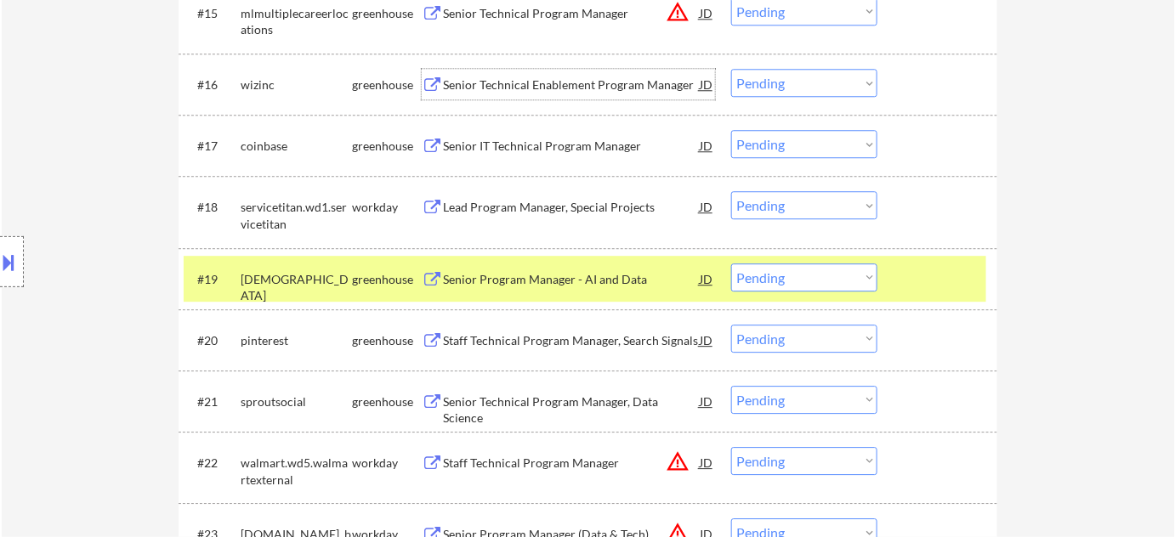  What do you see at coordinates (678, 462) in the screenshot?
I see `button: warning_amber` at bounding box center [678, 462].